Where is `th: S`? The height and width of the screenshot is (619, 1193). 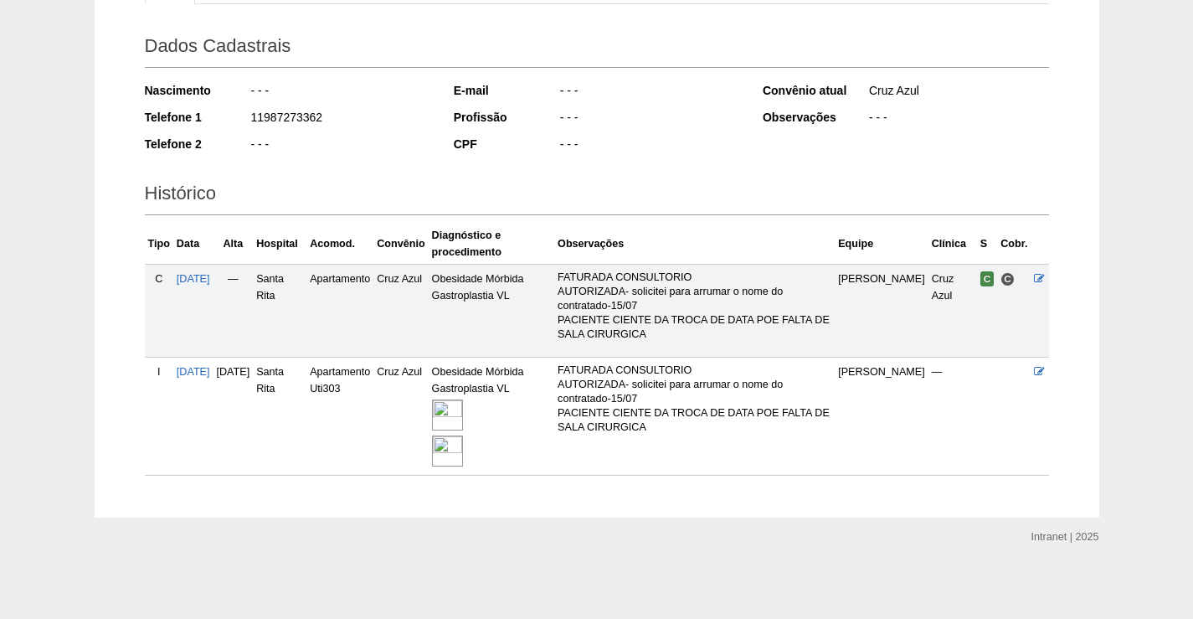 th: S is located at coordinates (987, 244).